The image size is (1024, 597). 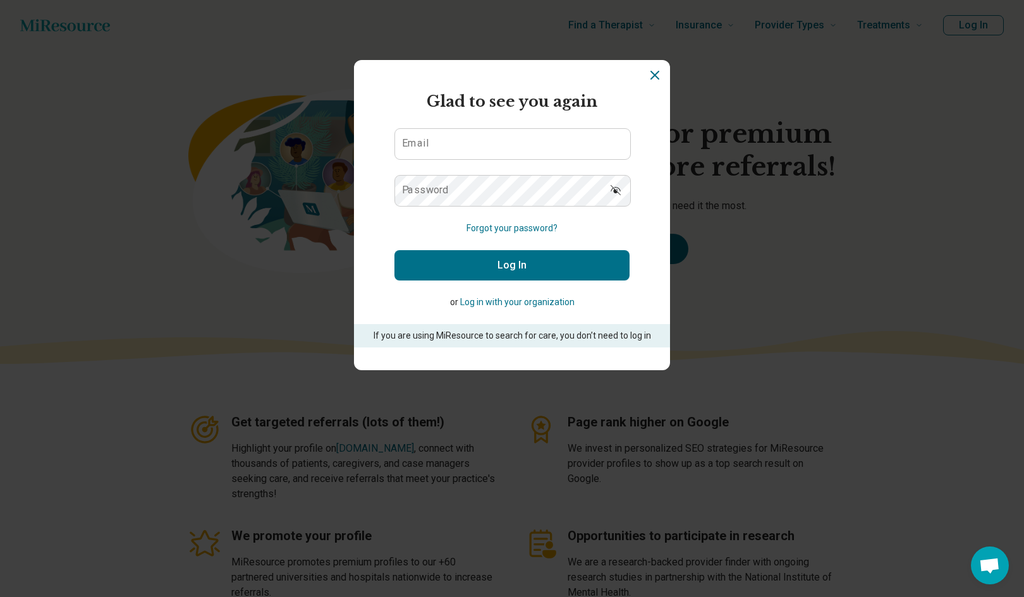 What do you see at coordinates (512, 102) in the screenshot?
I see `h2: Glad to see you again` at bounding box center [512, 102].